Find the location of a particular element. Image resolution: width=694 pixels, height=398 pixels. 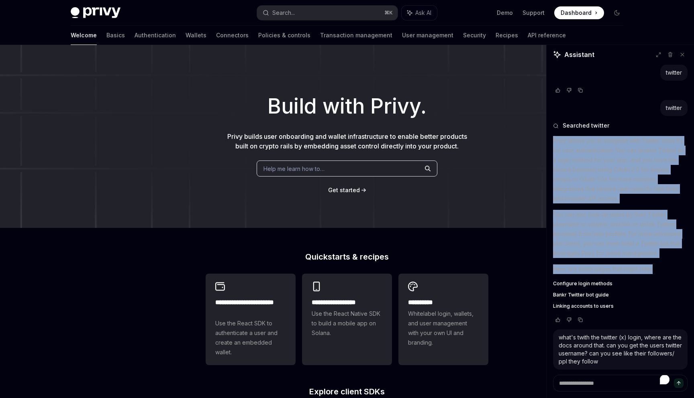

span: Linking accounts to users is located at coordinates (583, 306).